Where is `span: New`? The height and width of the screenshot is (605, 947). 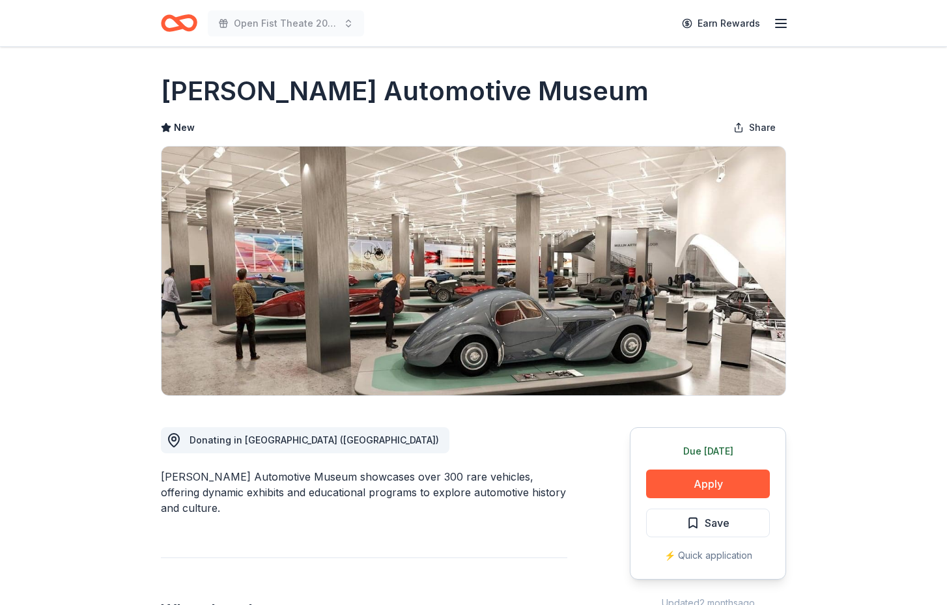 span: New is located at coordinates (184, 128).